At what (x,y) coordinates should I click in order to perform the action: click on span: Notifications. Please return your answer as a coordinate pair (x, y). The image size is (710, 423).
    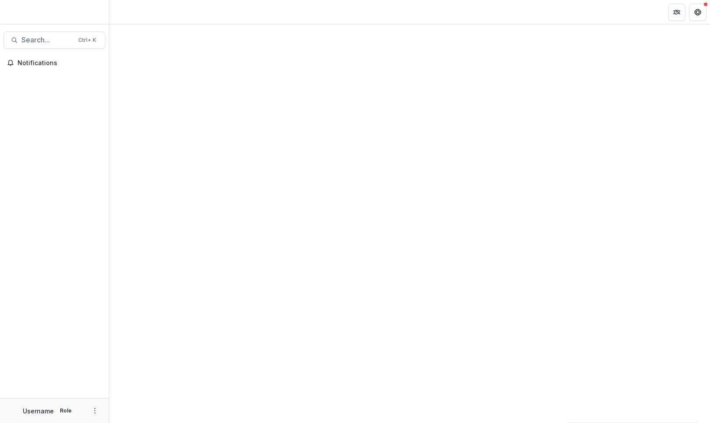
    Looking at the image, I should click on (59, 63).